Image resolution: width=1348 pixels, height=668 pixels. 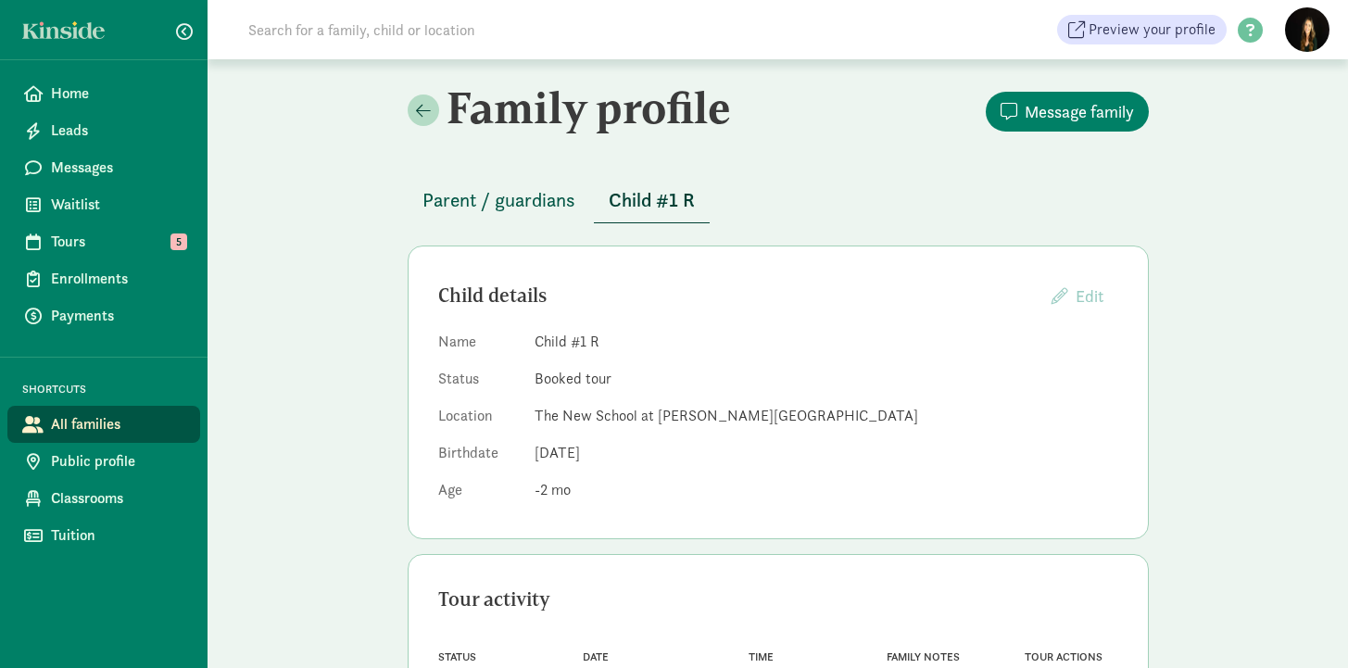 What do you see at coordinates (827, 342) in the screenshot?
I see `dd: Child #1 R` at bounding box center [827, 342].